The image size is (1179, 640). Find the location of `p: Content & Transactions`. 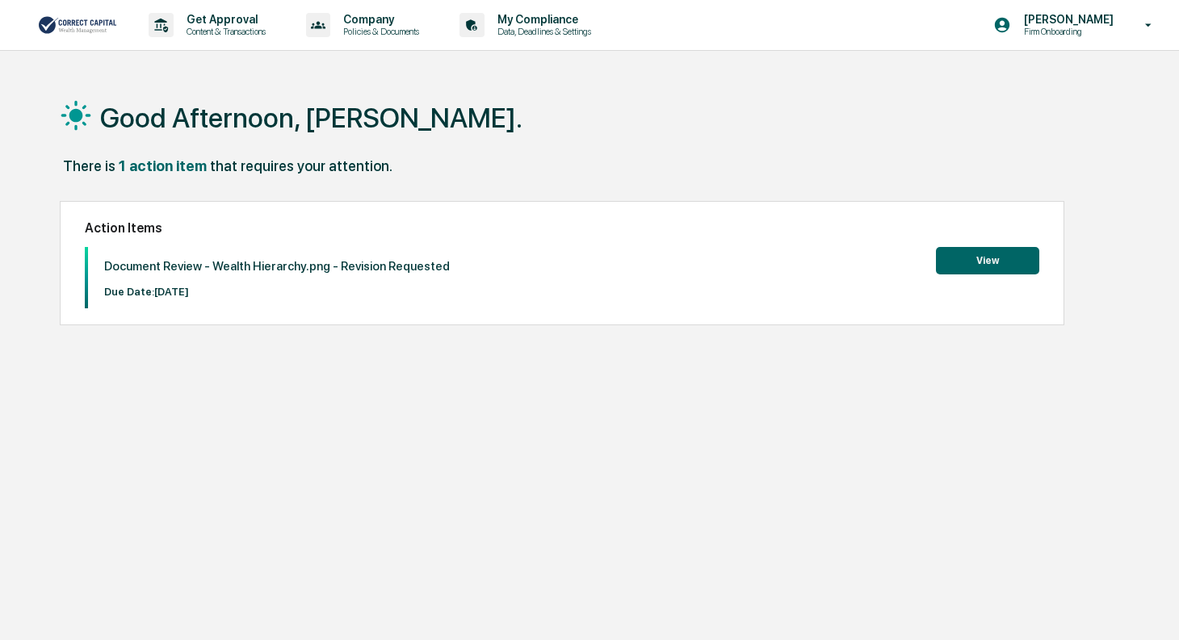

p: Content & Transactions is located at coordinates (224, 31).